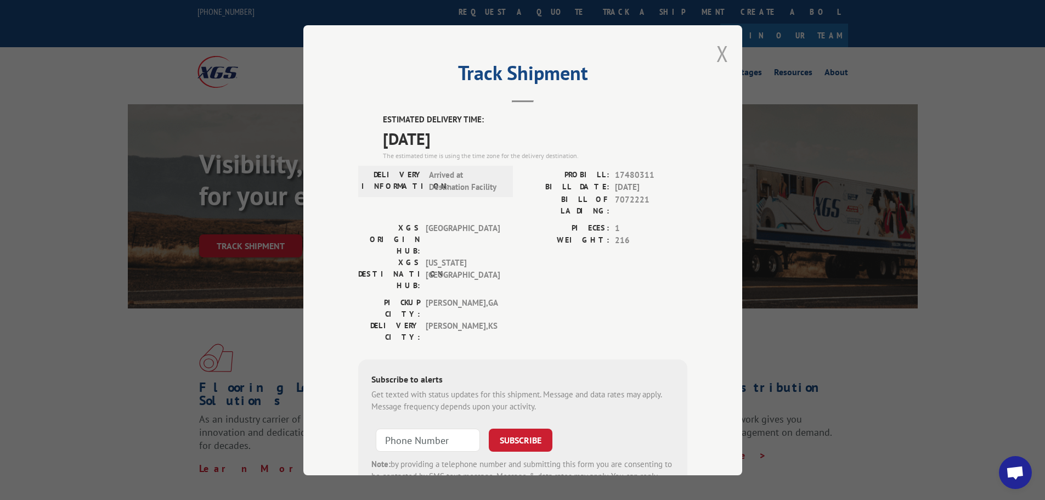 This screenshot has height=500, width=1045. I want to click on label: PICKUP CITY:, so click(389, 308).